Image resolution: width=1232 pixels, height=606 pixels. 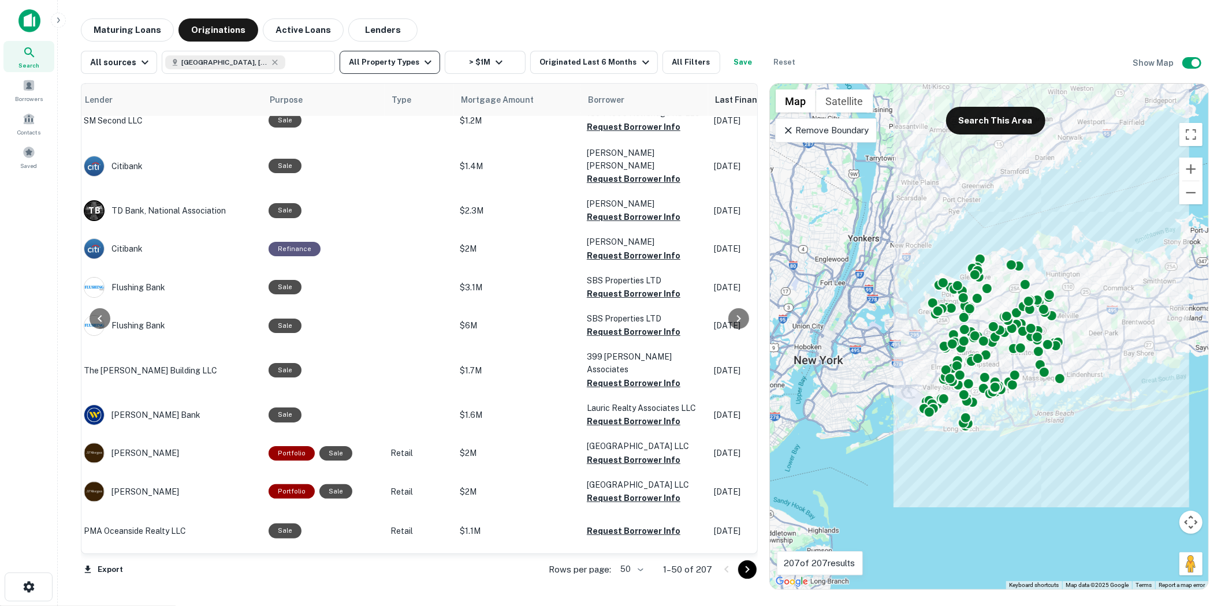 I want to click on img: Google, so click(x=792, y=582).